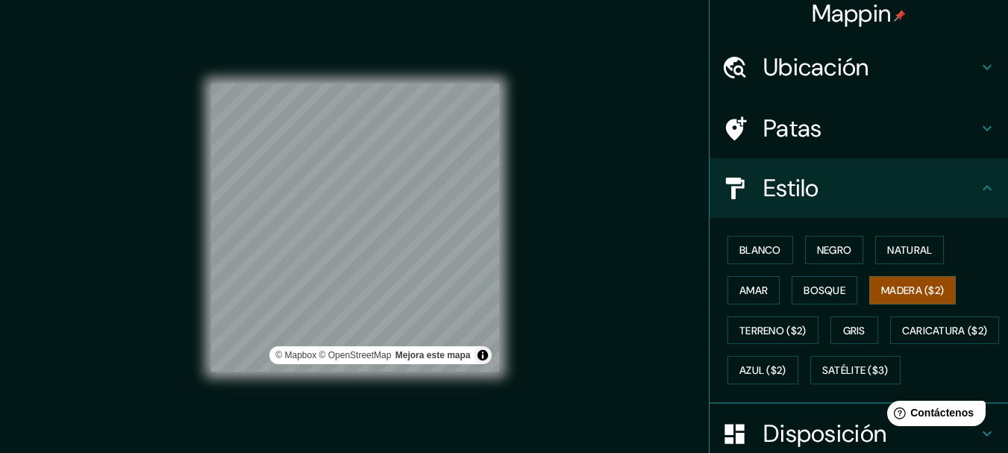 The height and width of the screenshot is (453, 1008). I want to click on font: Satélite ($3), so click(855, 371).